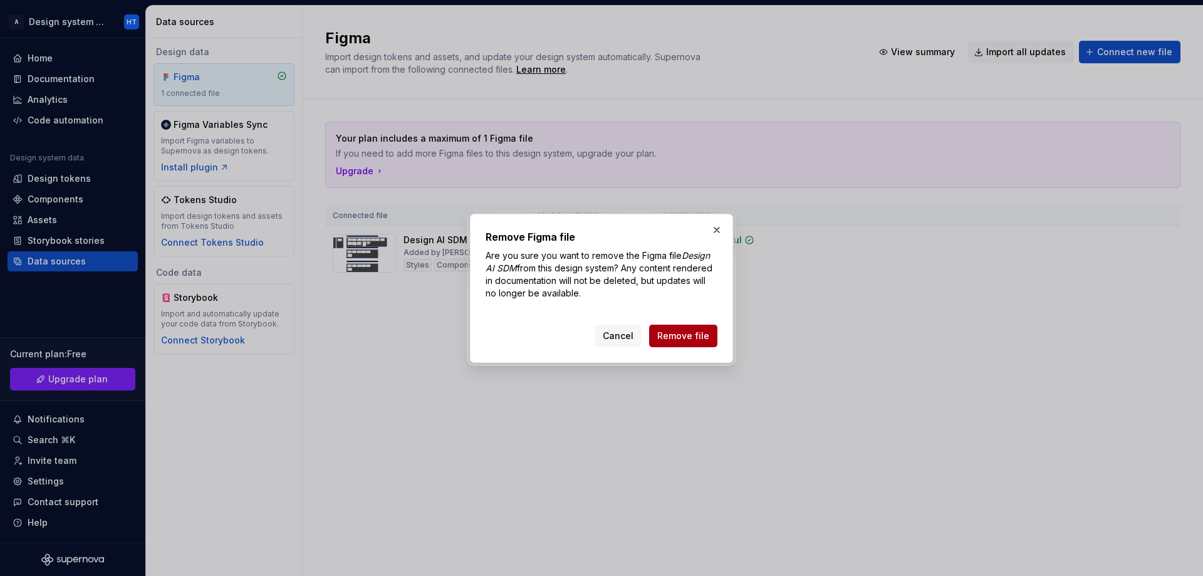  I want to click on button: Remove file, so click(683, 336).